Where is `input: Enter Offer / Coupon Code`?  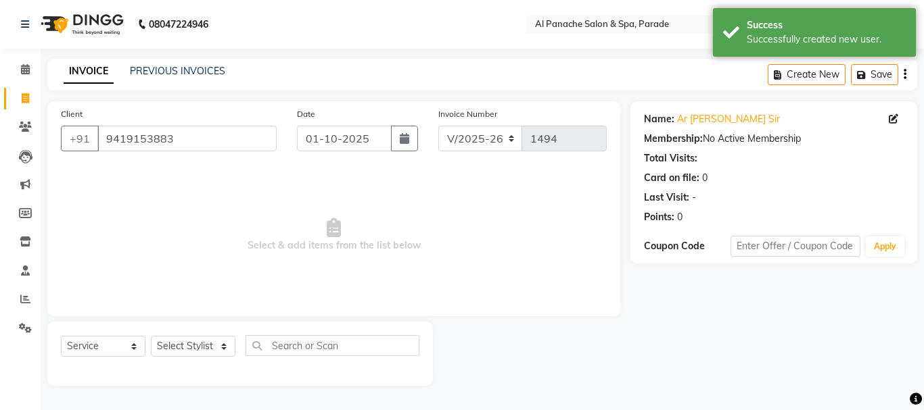
input: Enter Offer / Coupon Code is located at coordinates (795, 246).